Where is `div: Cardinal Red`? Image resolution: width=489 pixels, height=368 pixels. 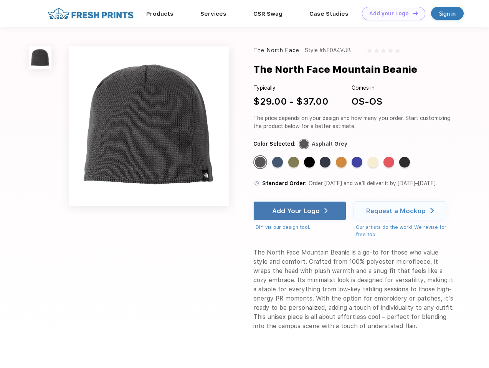 div: Cardinal Red is located at coordinates (389, 162).